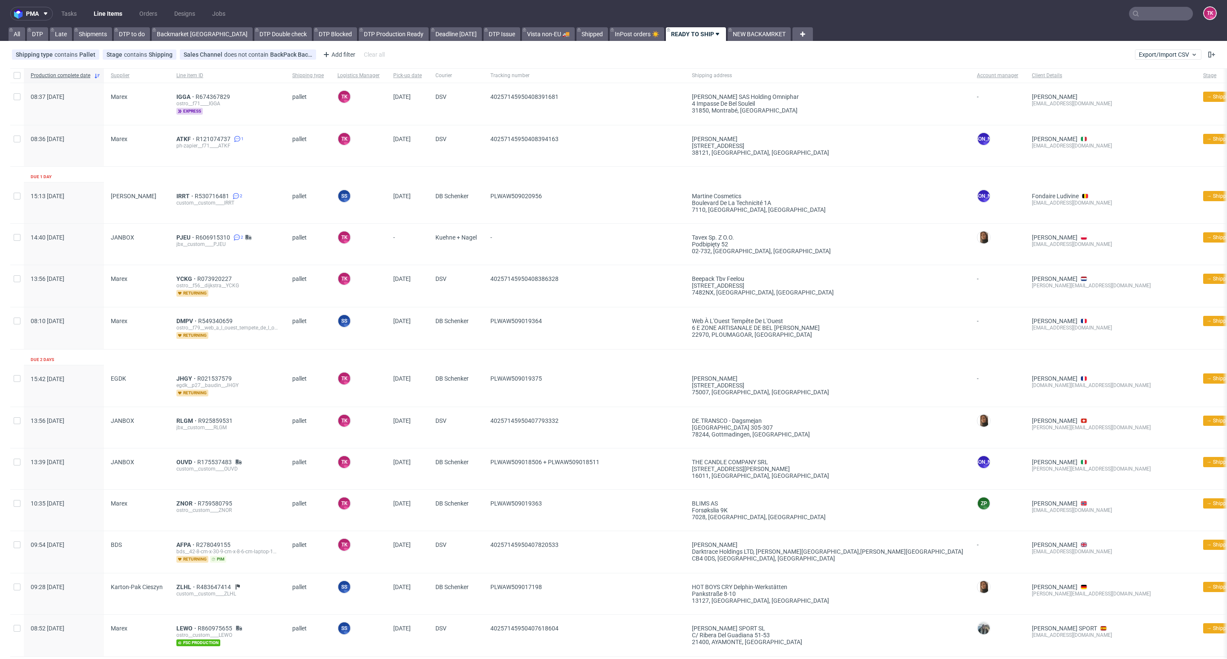 The width and height of the screenshot is (1227, 659). Describe the element at coordinates (187, 279) in the screenshot. I see `a: YCKG` at that location.